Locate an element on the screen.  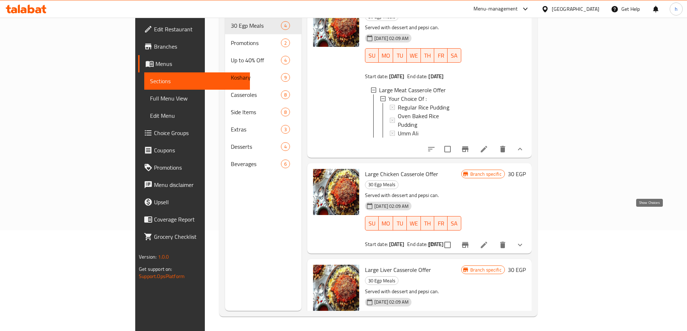
div: Beverages is located at coordinates (256, 164).